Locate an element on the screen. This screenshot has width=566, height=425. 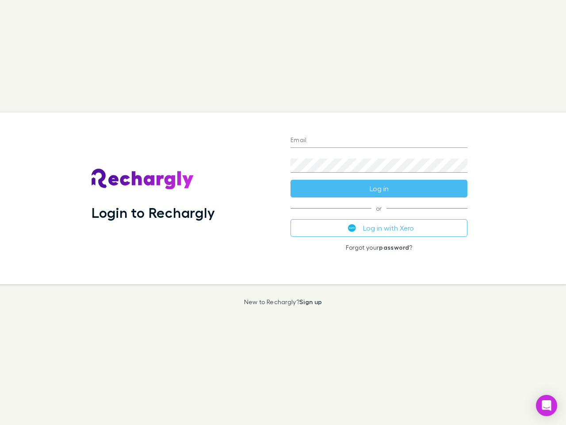
button: Log in is located at coordinates (379, 188).